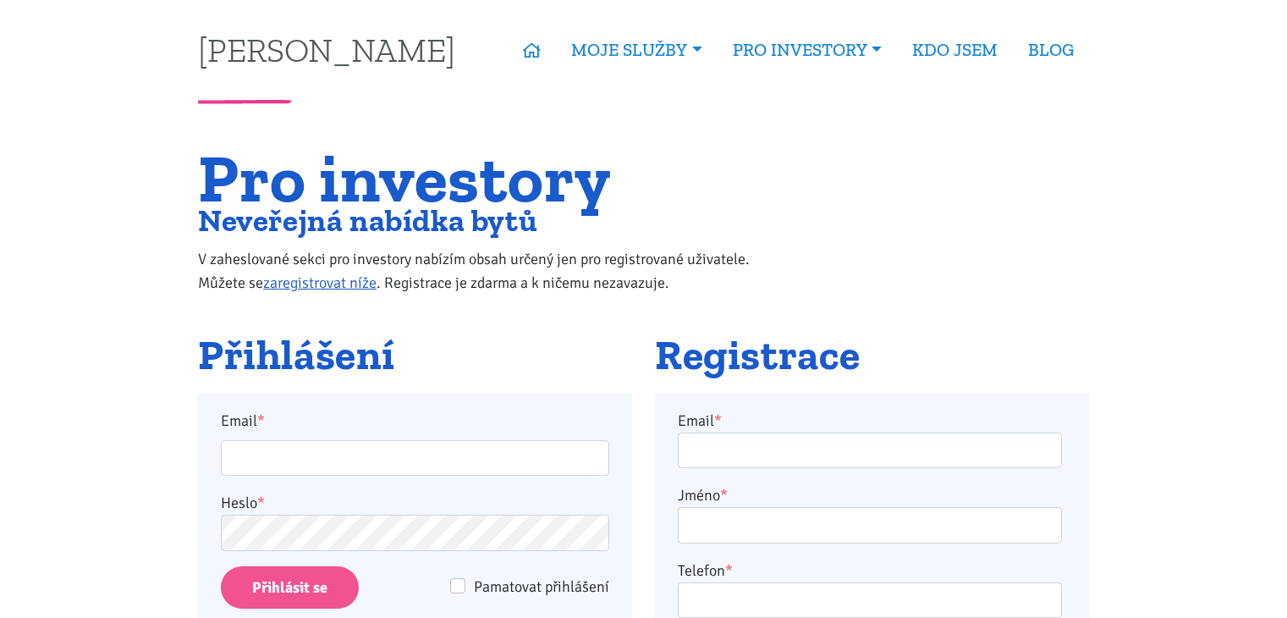 The height and width of the screenshot is (618, 1287). Describe the element at coordinates (243, 503) in the screenshot. I see `label: Heslo` at that location.